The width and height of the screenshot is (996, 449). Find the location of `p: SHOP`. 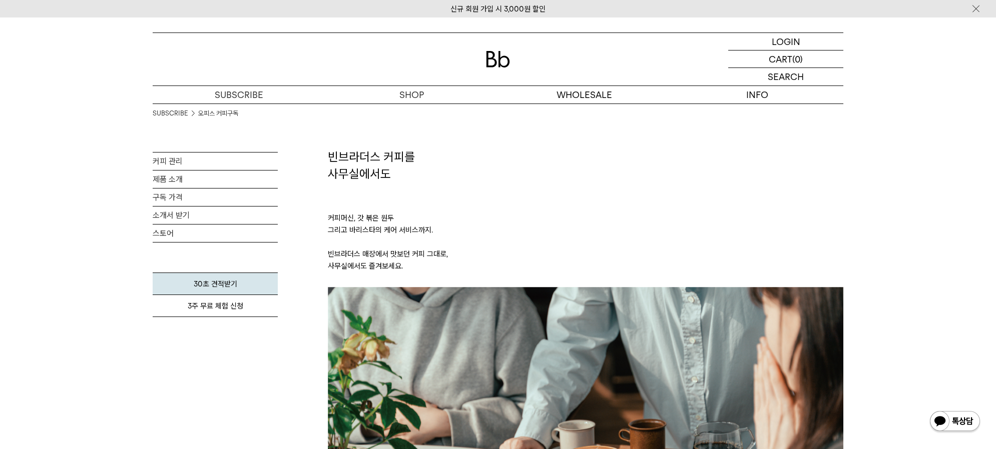

p: SHOP is located at coordinates (411, 95).